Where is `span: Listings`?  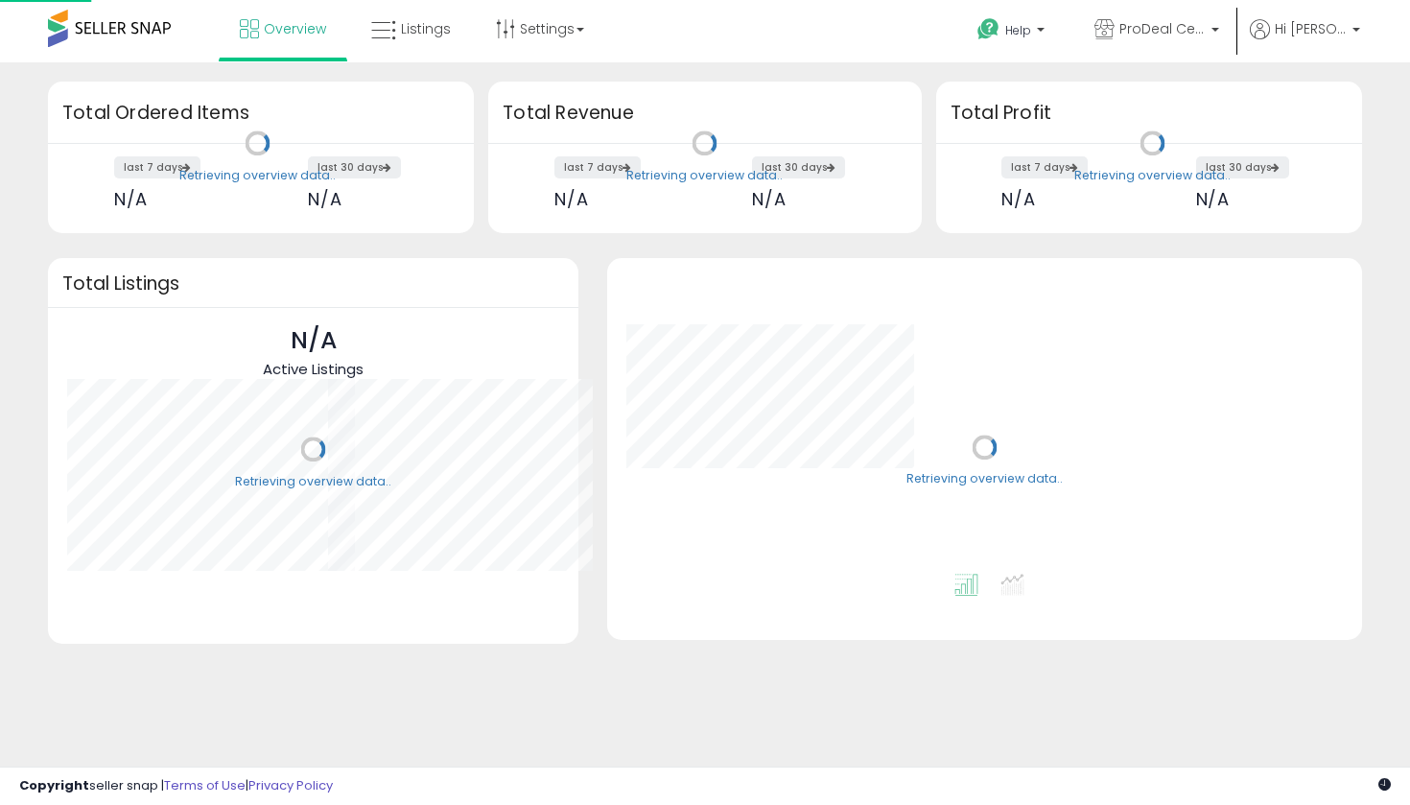
span: Listings is located at coordinates (426, 29).